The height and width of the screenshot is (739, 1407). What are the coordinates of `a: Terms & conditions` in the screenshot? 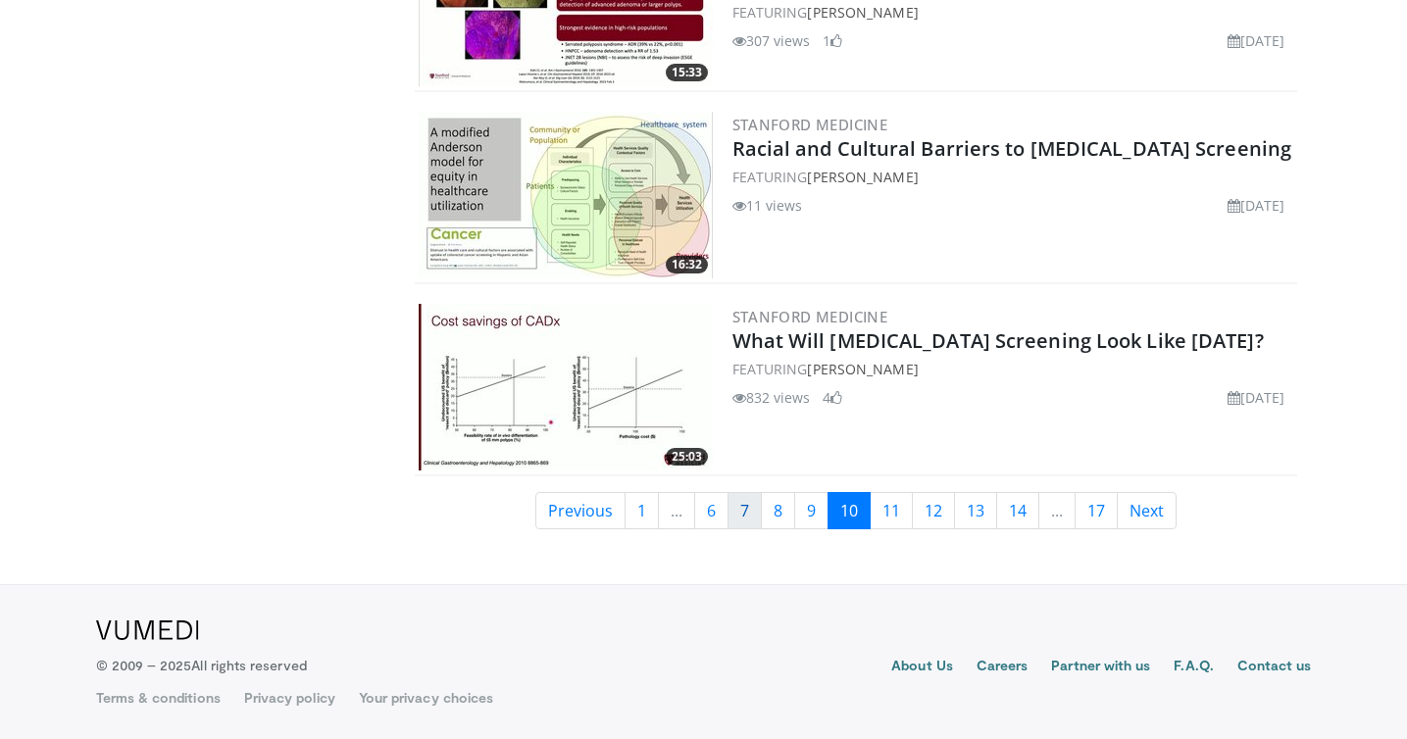 It's located at (158, 698).